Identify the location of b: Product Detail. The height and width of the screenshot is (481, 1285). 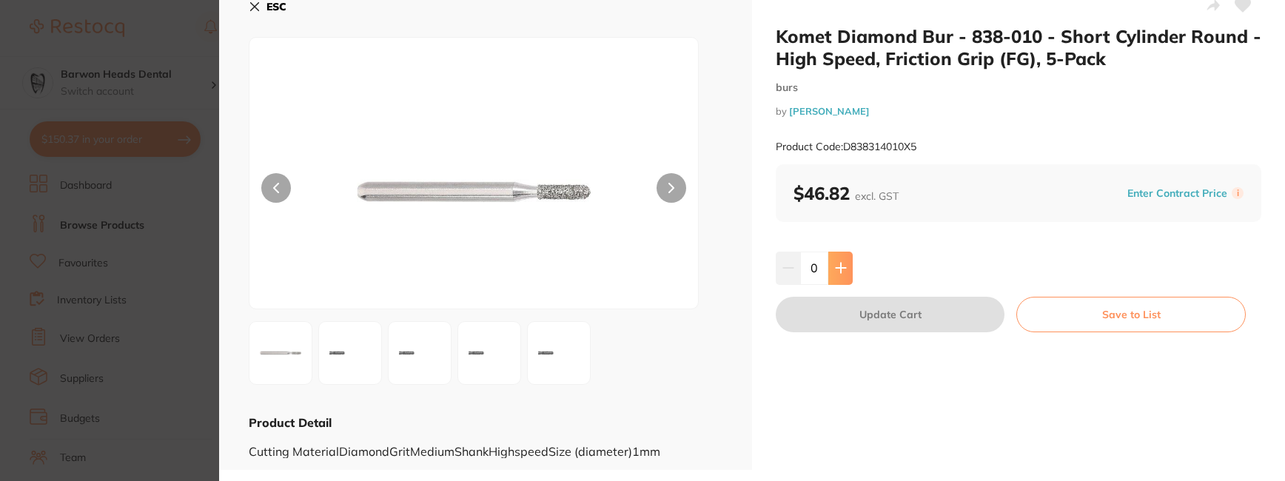
(290, 423).